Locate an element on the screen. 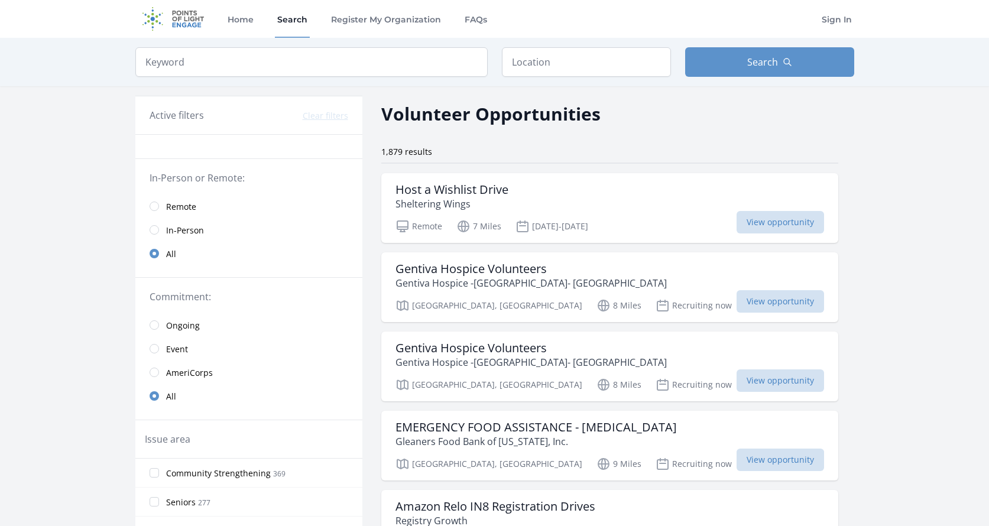  span: AmeriCorps is located at coordinates (189, 373).